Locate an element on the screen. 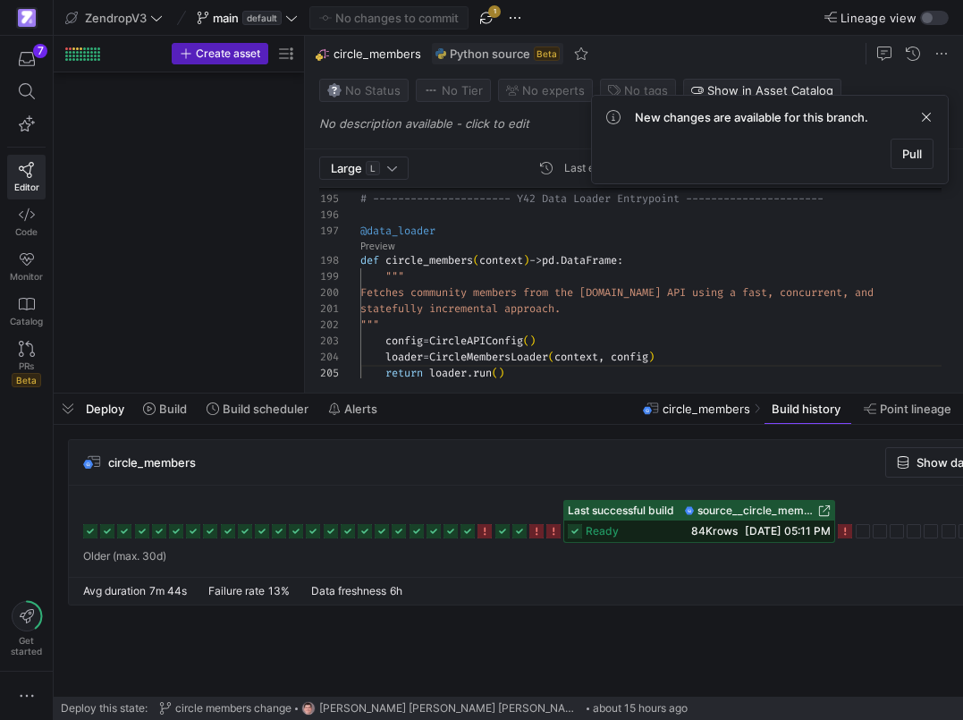 The width and height of the screenshot is (963, 720). span: context is located at coordinates (576, 357).